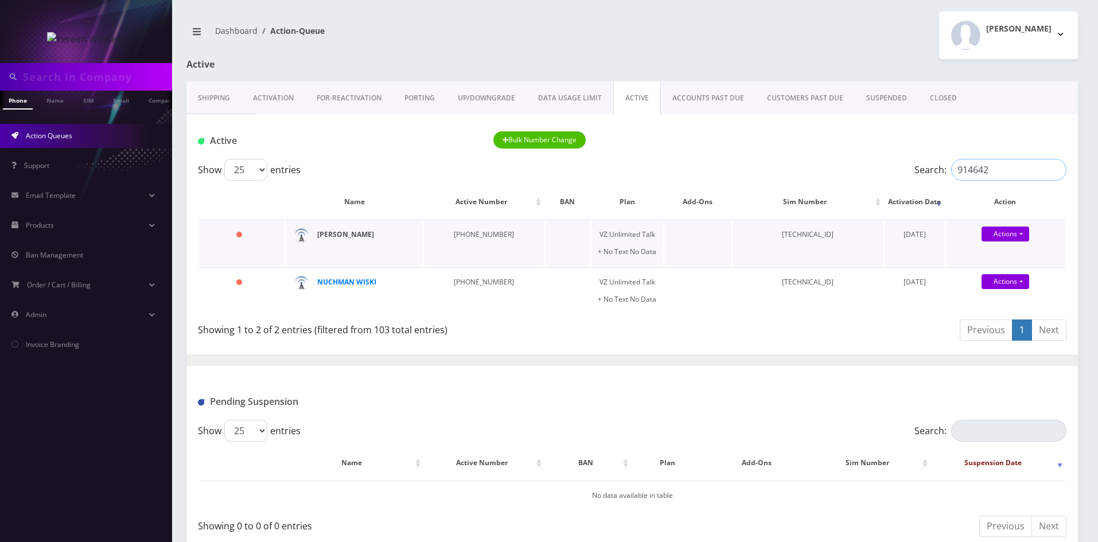 The image size is (1098, 542). I want to click on span: Email Template, so click(50, 195).